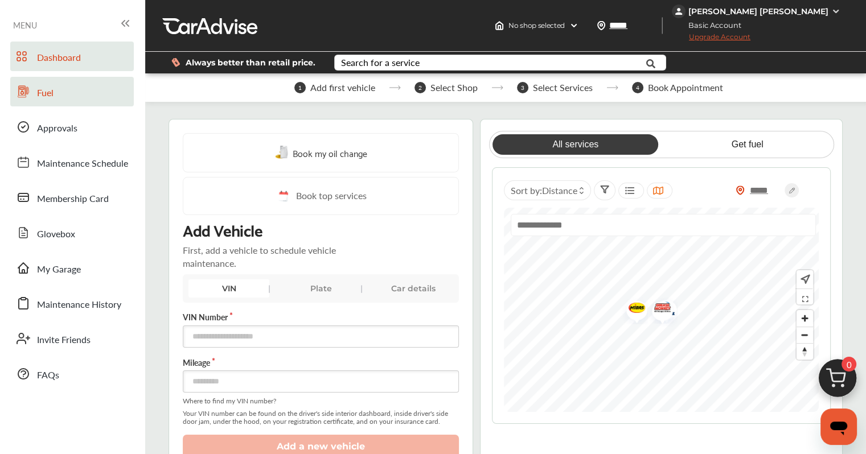 The width and height of the screenshot is (866, 454). I want to click on a: Fuel, so click(72, 92).